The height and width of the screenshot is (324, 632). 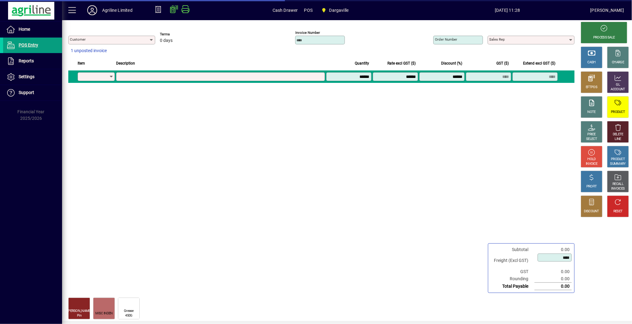 What do you see at coordinates (362, 63) in the screenshot?
I see `span: Quantity` at bounding box center [362, 63].